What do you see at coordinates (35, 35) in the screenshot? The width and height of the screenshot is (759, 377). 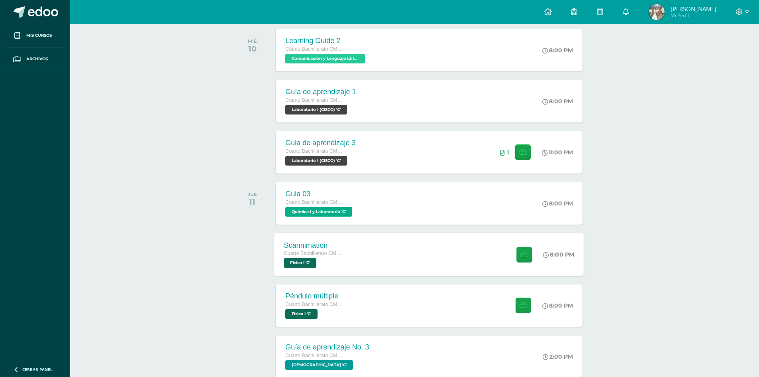 I see `a: Mis cursos` at bounding box center [35, 35].